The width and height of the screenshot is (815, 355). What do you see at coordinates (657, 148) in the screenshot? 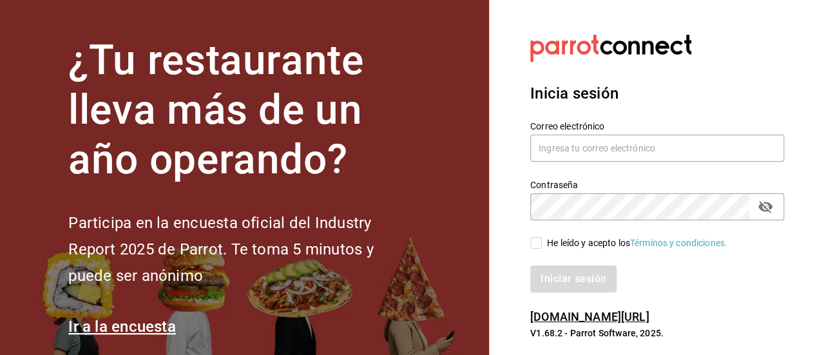
I see `input: Ingresa tu correo electrónico` at bounding box center [657, 148].